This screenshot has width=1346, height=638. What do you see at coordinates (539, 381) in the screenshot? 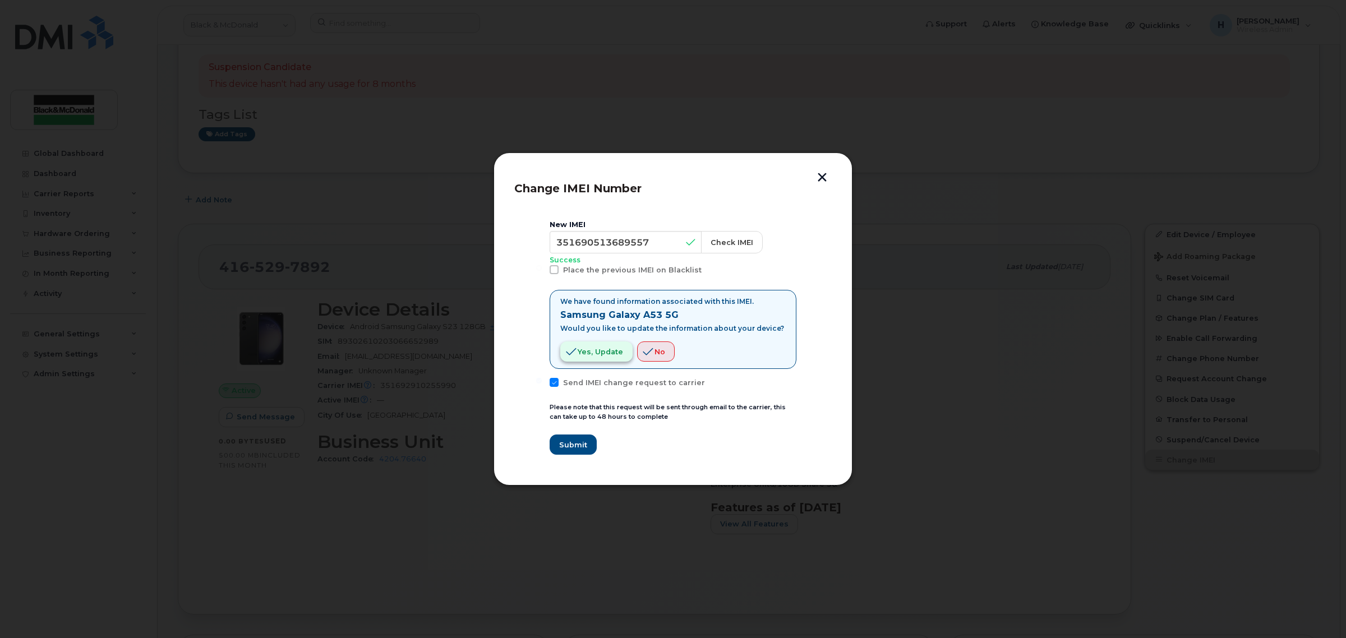
I see `input: Send IMEI change request to carrier` at bounding box center [539, 381].